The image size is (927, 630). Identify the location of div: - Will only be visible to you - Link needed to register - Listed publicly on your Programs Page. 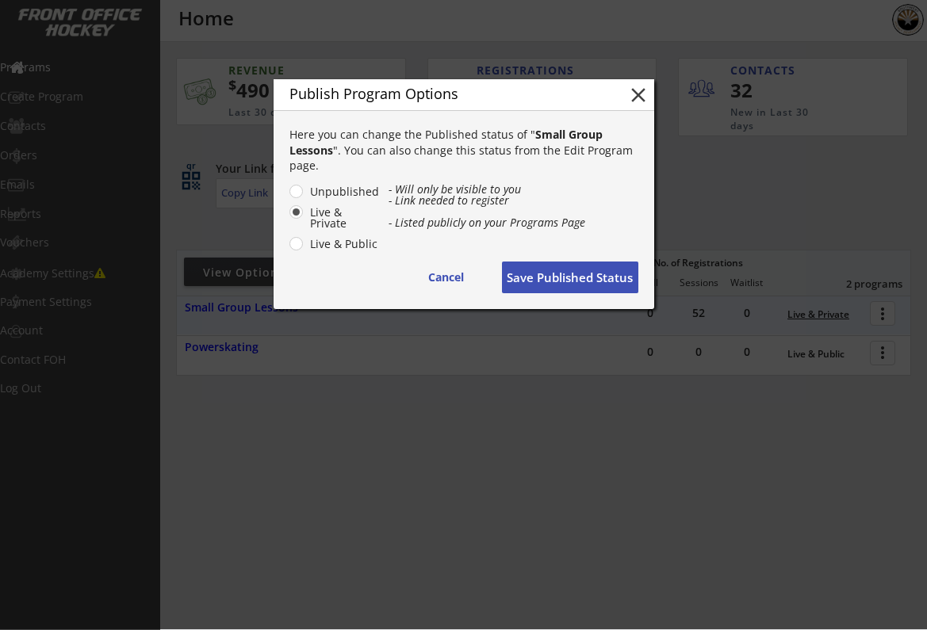
(513, 206).